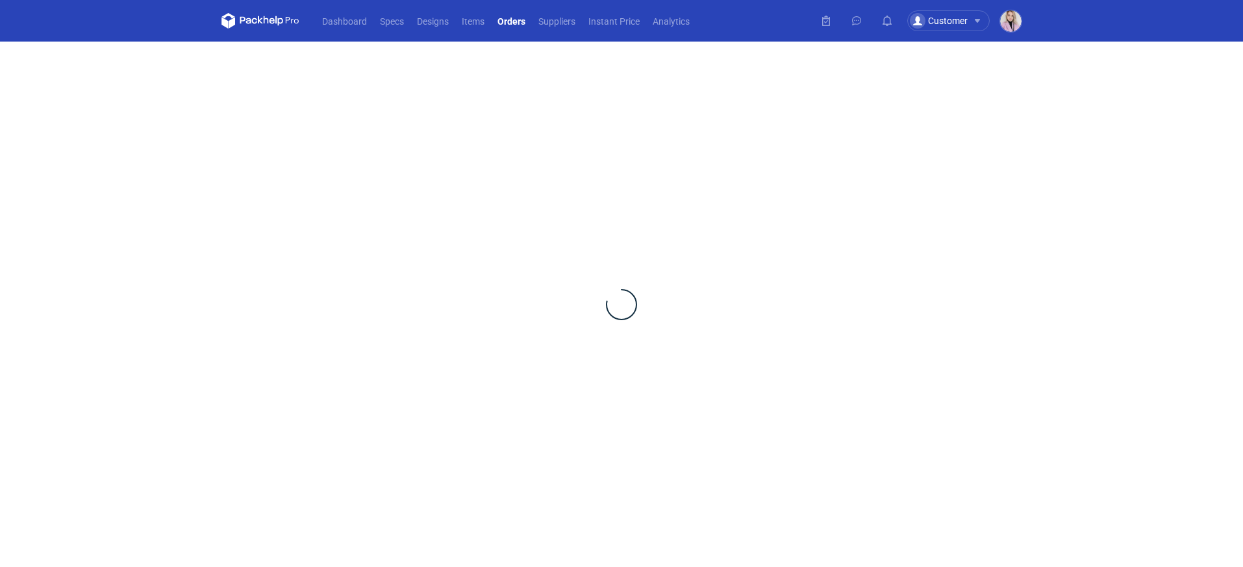  What do you see at coordinates (1011, 21) in the screenshot?
I see `button: Klaudia Wiśniewska` at bounding box center [1011, 21].